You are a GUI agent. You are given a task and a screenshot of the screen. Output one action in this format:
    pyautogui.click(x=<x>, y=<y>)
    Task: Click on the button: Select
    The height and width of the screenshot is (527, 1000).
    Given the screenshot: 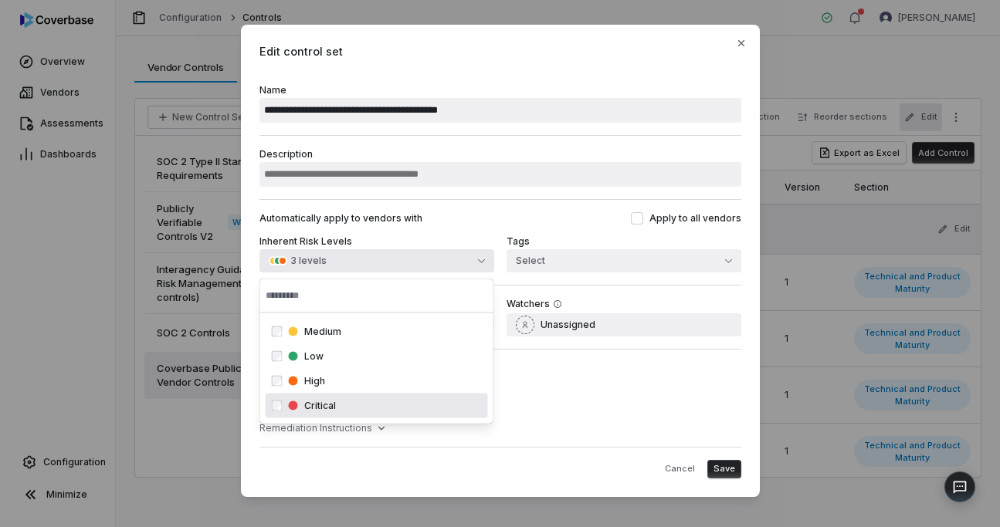 What is the action you would take?
    pyautogui.click(x=624, y=261)
    